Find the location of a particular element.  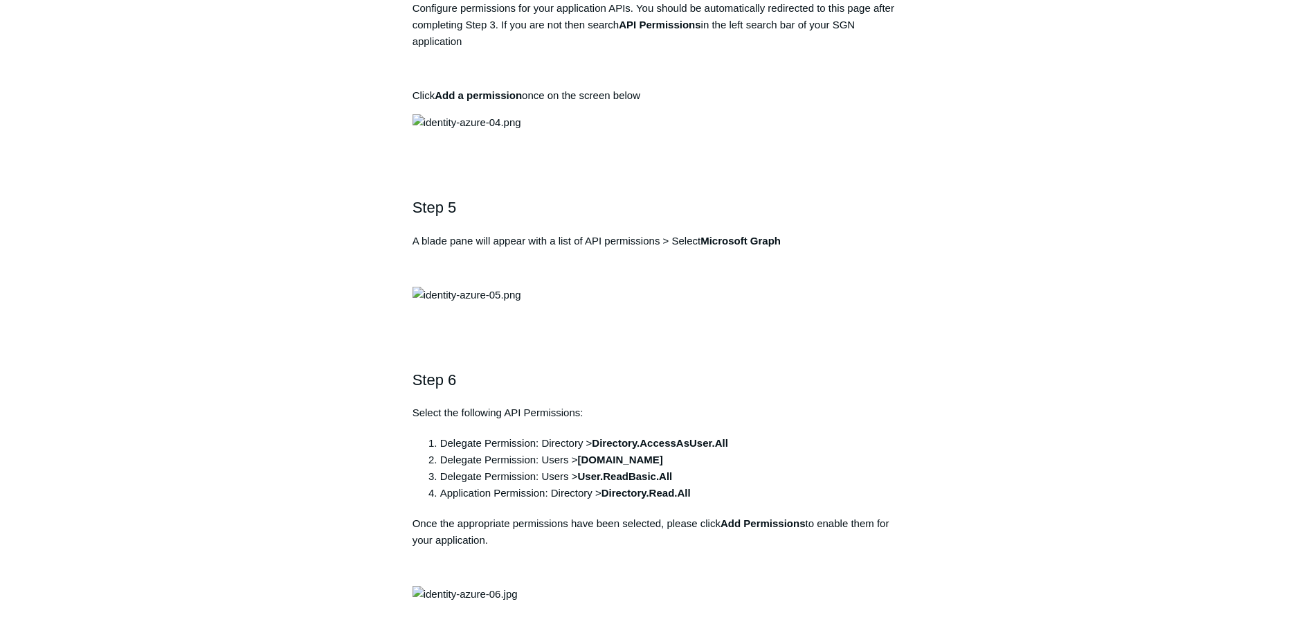

p: Click once on the screen below is located at coordinates (657, 96).